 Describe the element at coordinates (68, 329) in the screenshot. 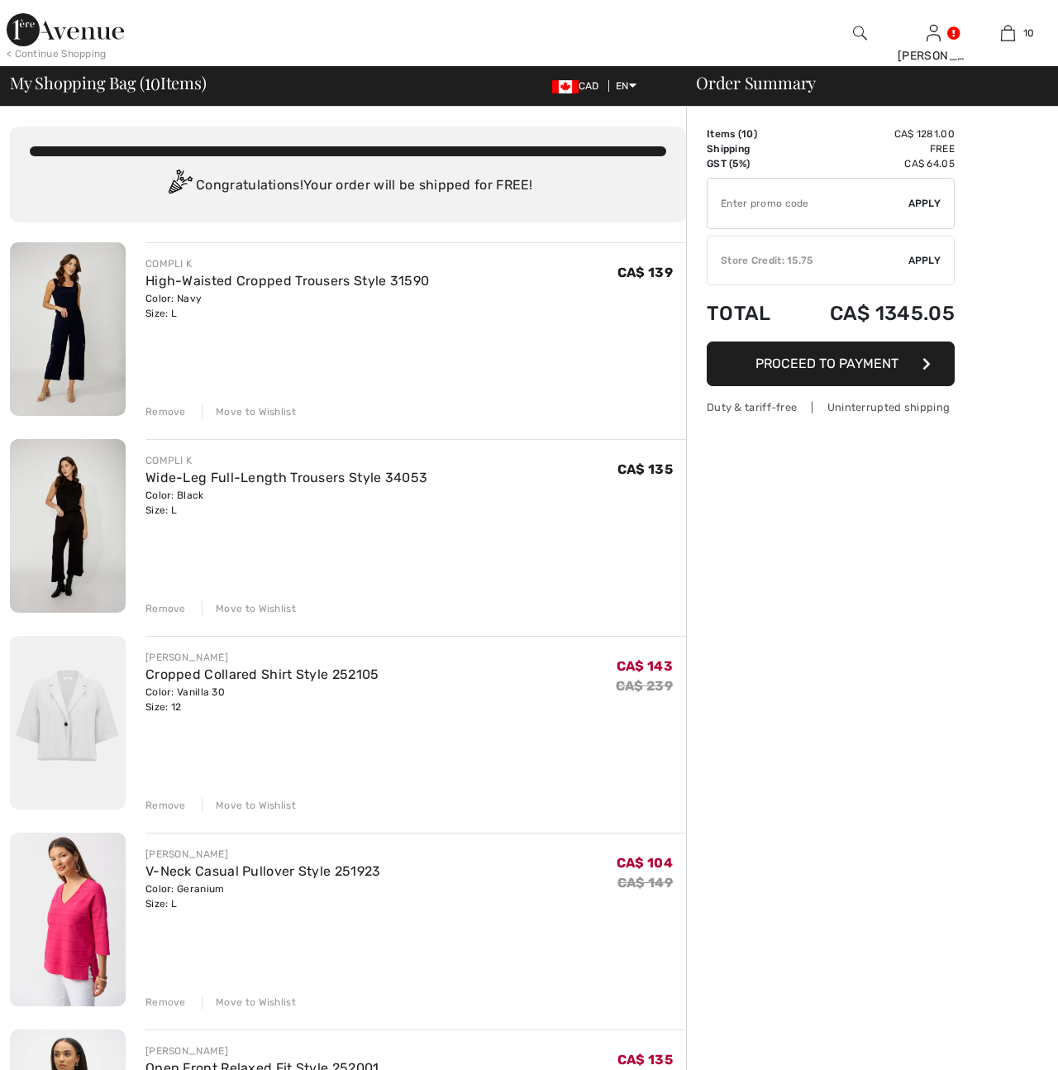

I see `img: High-Waisted Cropped Trousers Style 31590` at that location.